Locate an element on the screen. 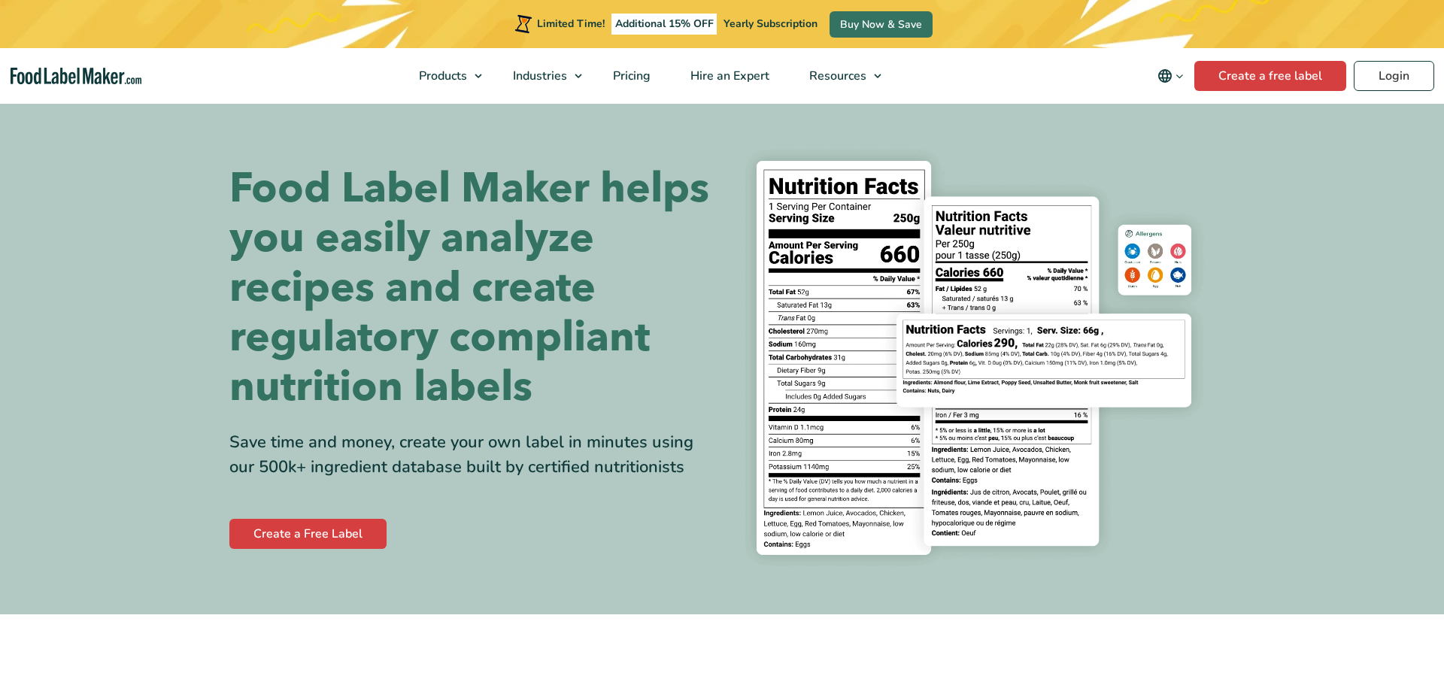 The height and width of the screenshot is (691, 1444). span: Hire an Expert is located at coordinates (728, 76).